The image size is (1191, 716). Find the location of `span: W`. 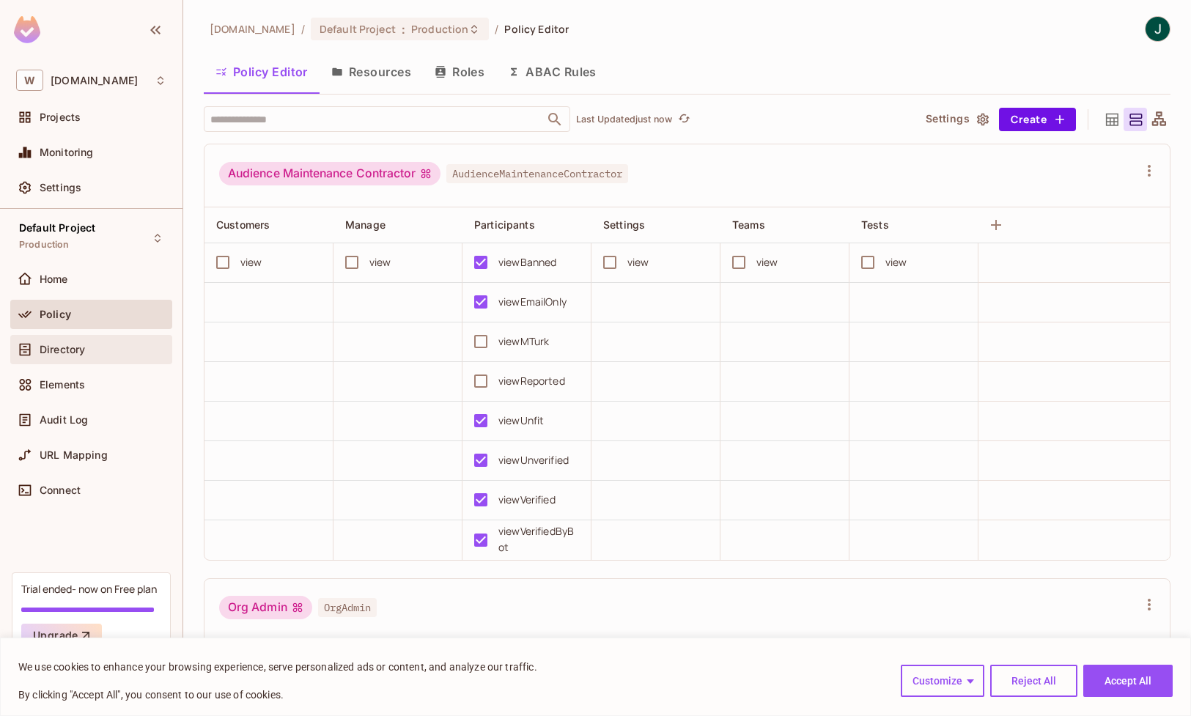

span: W is located at coordinates (29, 80).